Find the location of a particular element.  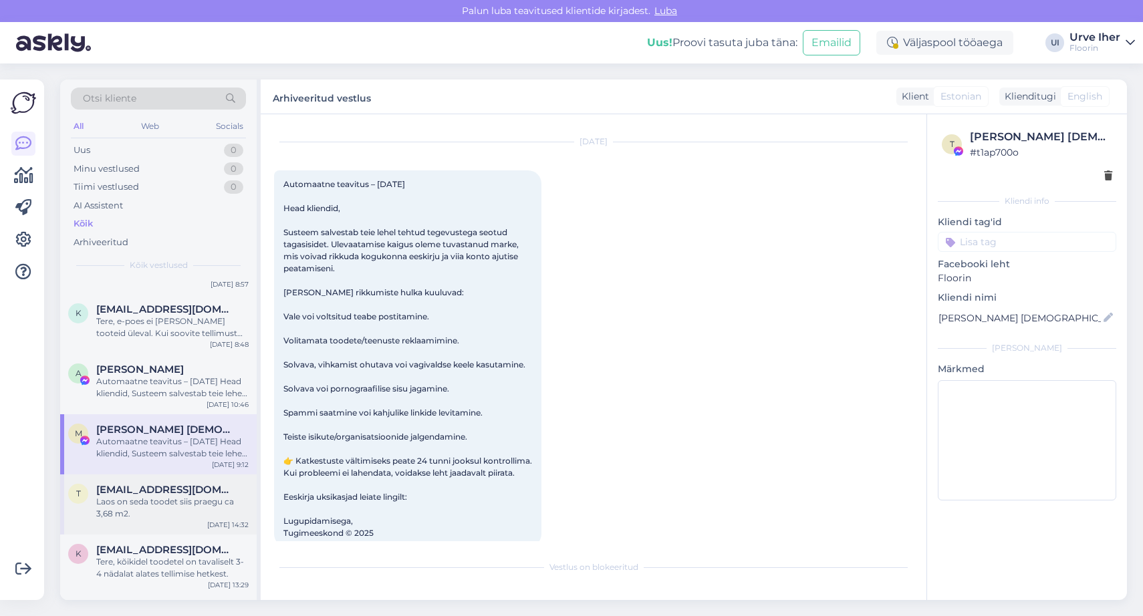

p: Kliendi tag'id is located at coordinates (1026, 222).